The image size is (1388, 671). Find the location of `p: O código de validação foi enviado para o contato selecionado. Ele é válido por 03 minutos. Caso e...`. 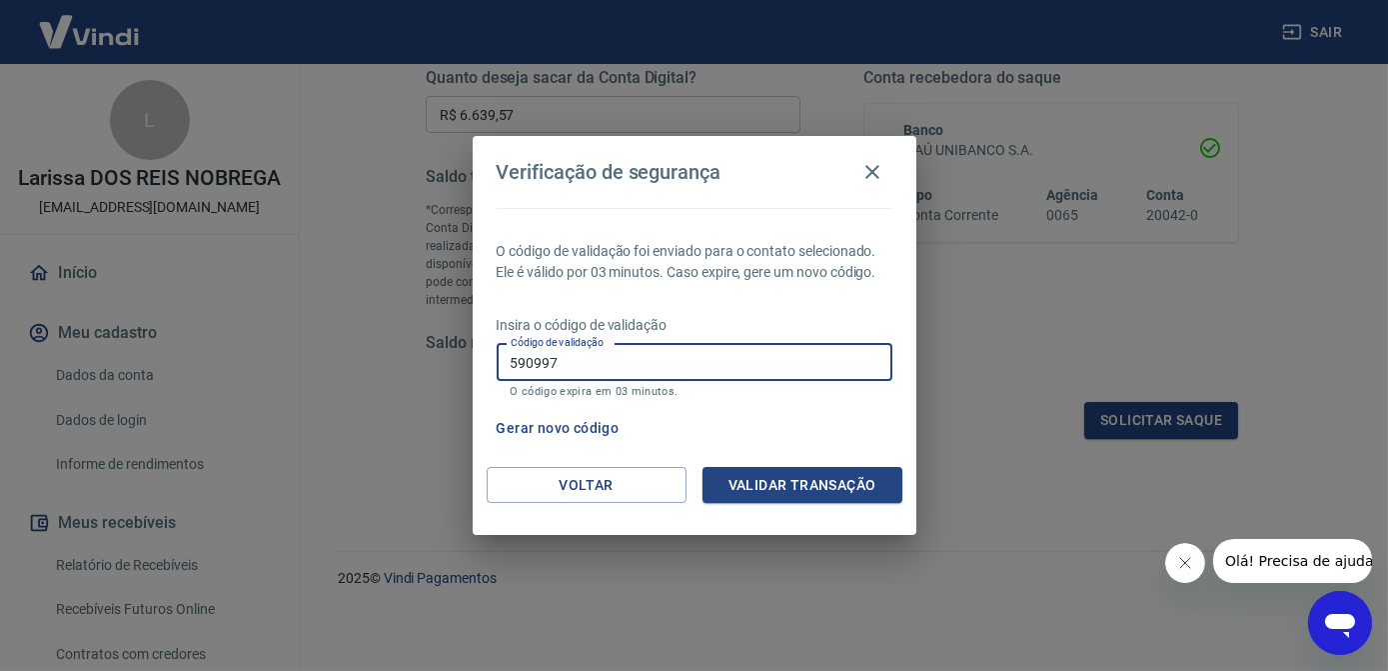

p: O código de validação foi enviado para o contato selecionado. Ele é válido por 03 minutos. Caso e... is located at coordinates (695, 262).